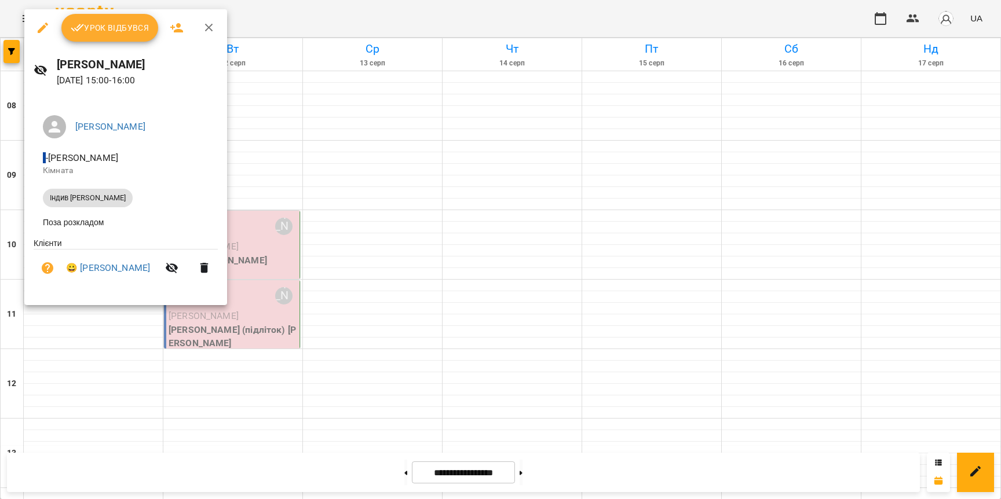 The width and height of the screenshot is (1001, 499). I want to click on p: Кімната, so click(126, 171).